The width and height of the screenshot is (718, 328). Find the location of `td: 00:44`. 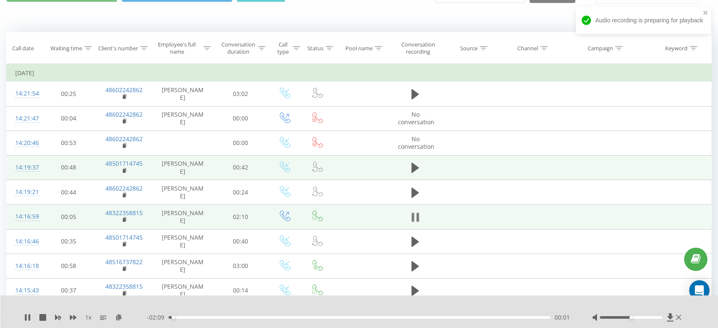

td: 00:44 is located at coordinates (69, 193).